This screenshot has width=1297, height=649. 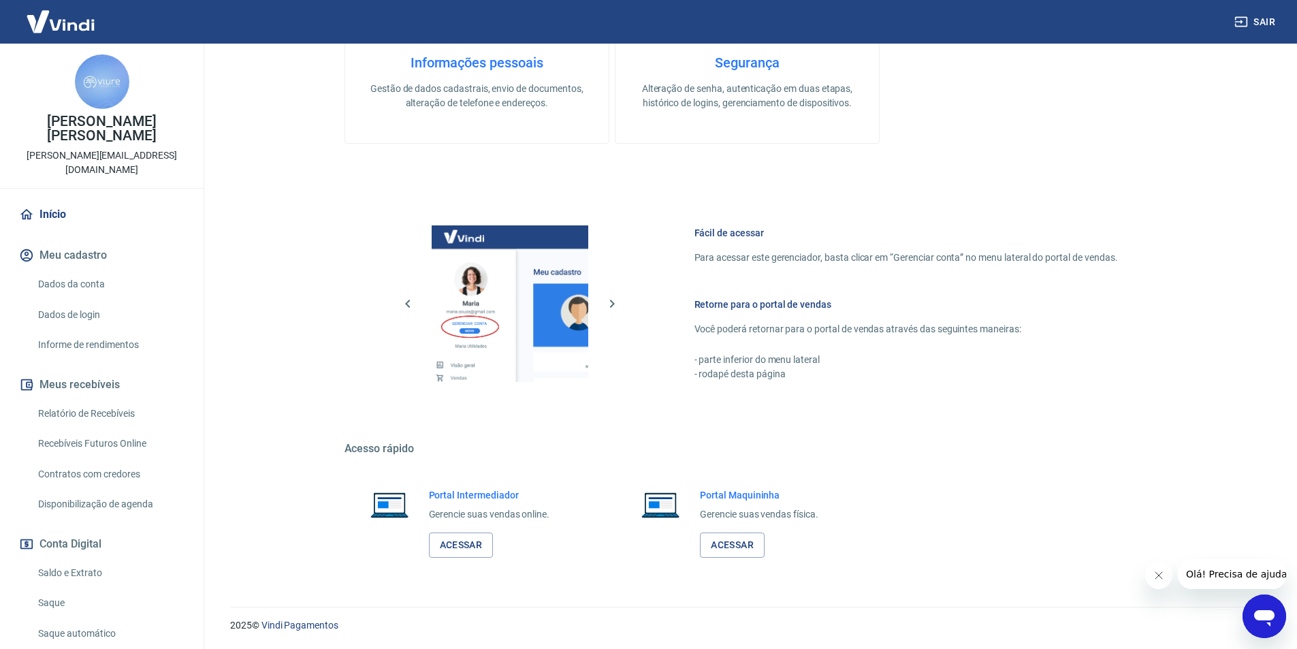 I want to click on p: - rodapé desta página, so click(x=906, y=374).